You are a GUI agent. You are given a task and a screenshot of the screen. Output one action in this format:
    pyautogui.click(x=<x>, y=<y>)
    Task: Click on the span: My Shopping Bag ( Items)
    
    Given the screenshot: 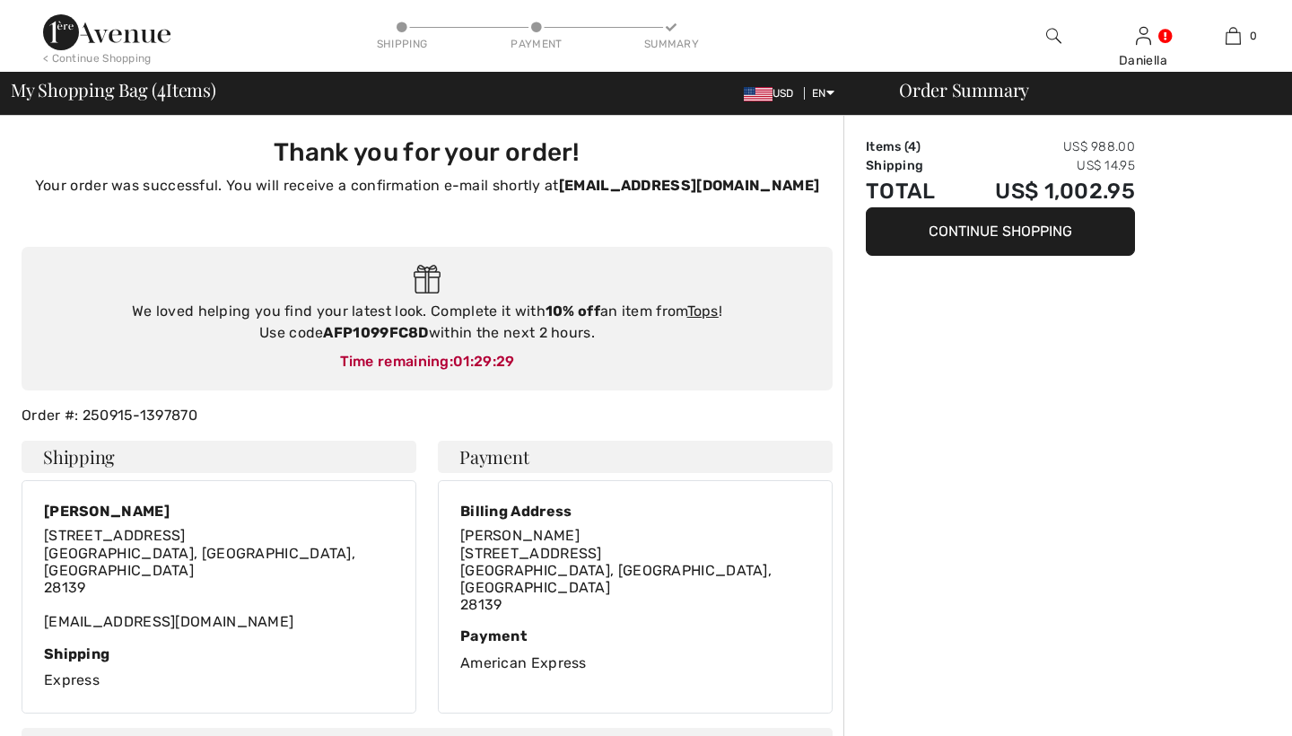 What is the action you would take?
    pyautogui.click(x=113, y=90)
    